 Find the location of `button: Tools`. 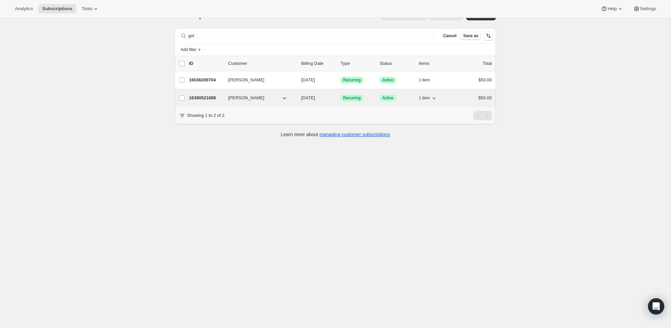

button: Tools is located at coordinates (90, 9).